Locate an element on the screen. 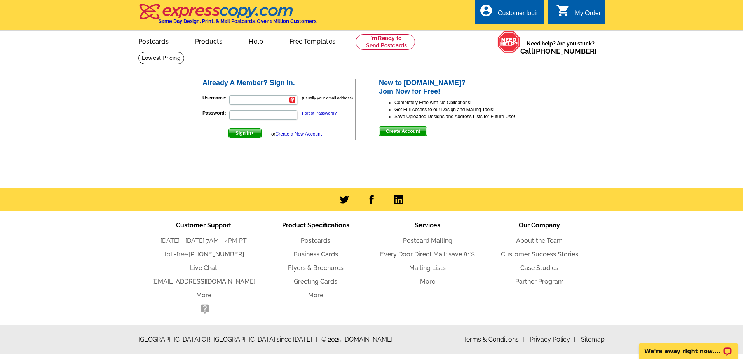  a: Partner Program is located at coordinates (539, 281).